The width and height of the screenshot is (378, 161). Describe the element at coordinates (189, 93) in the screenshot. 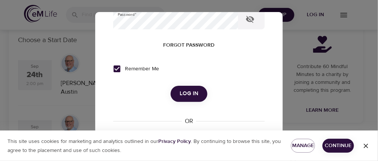

I see `button: Log in` at that location.